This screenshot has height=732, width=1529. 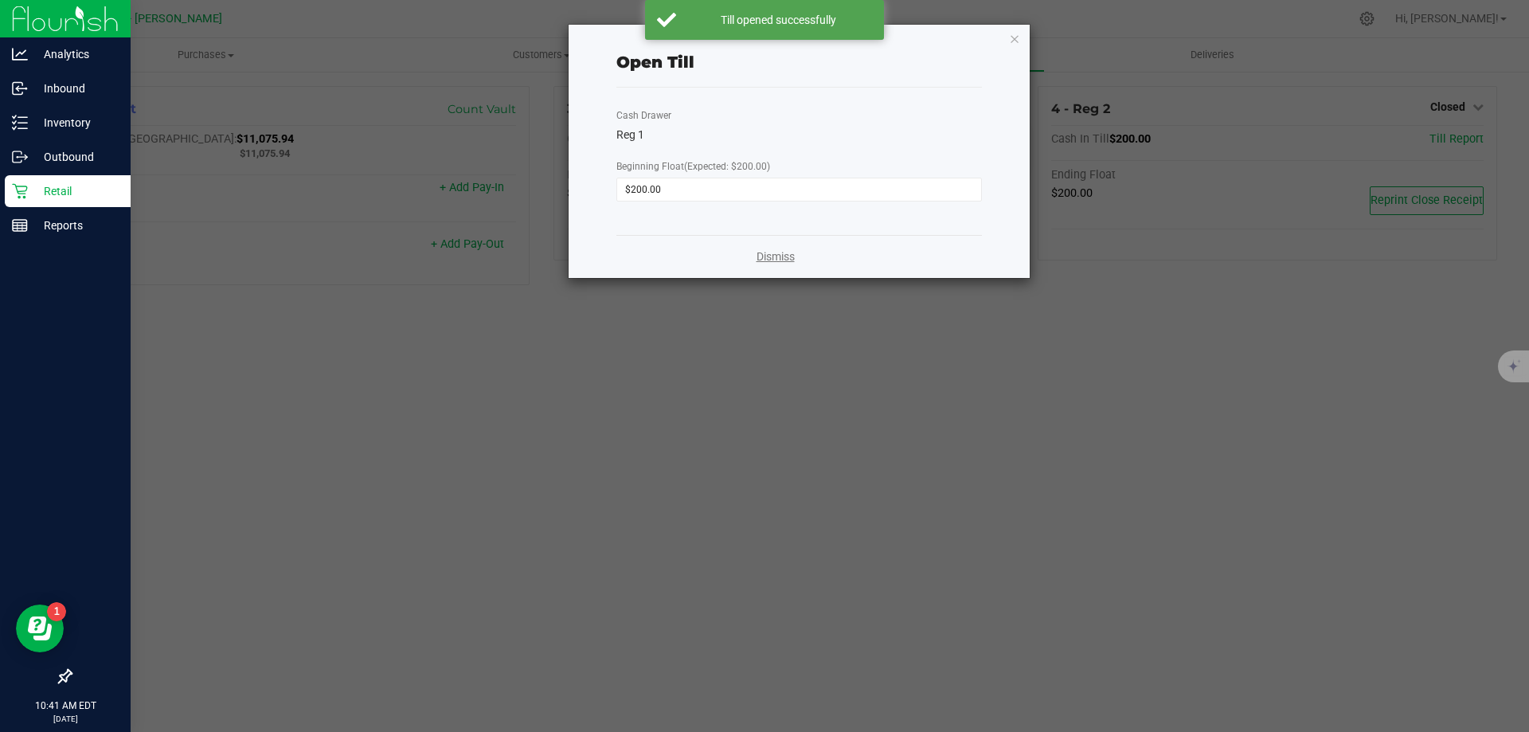 I want to click on div: Till opened successfully, so click(x=778, y=20).